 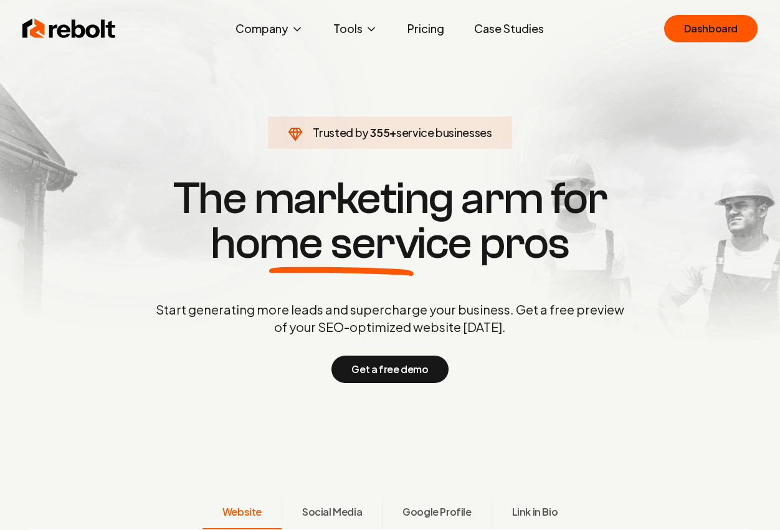 I want to click on button: Link in Bio, so click(x=534, y=513).